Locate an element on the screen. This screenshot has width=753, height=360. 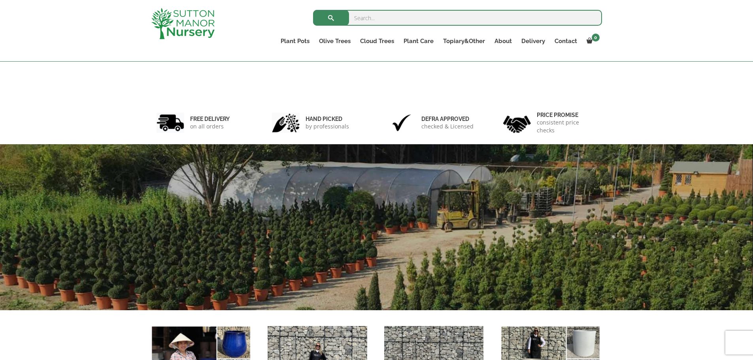
a: Topiary&Other is located at coordinates (464, 41).